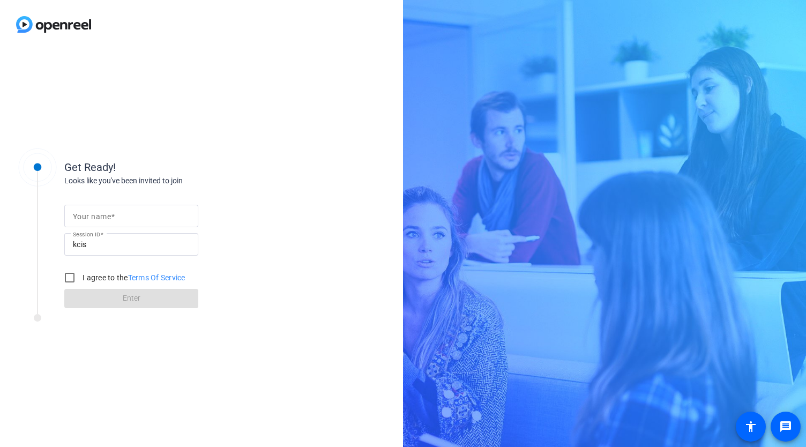 The width and height of the screenshot is (806, 447). I want to click on div: Looks like you've been invited to join, so click(172, 181).